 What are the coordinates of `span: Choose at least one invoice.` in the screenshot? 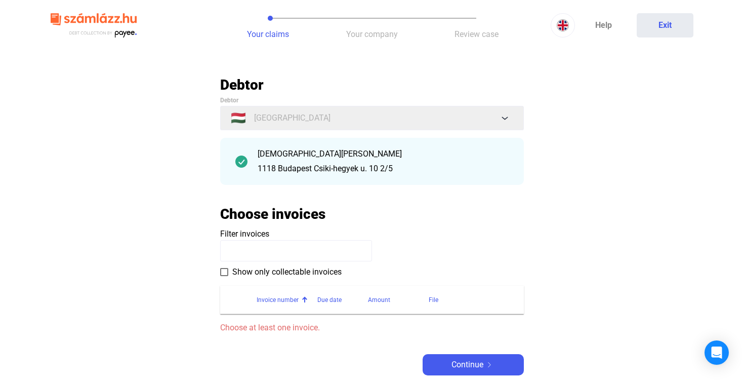 It's located at (372, 328).